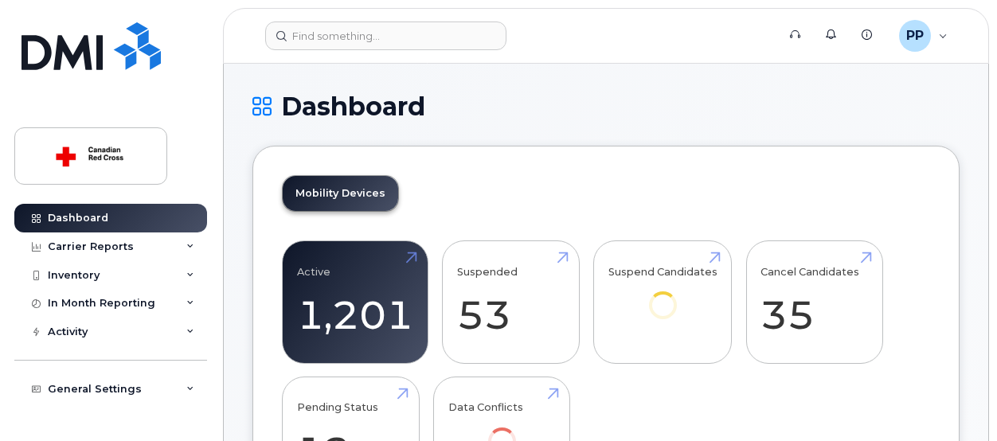 Image resolution: width=997 pixels, height=441 pixels. Describe the element at coordinates (355, 303) in the screenshot. I see `a: Active 1,201` at that location.